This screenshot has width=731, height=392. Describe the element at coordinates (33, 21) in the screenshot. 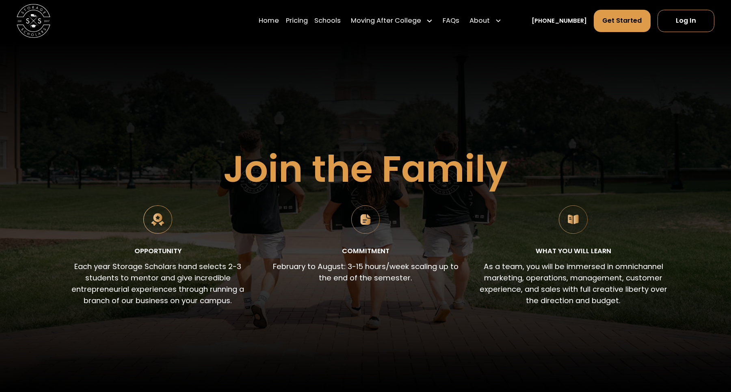

I see `img: Storage Scholars main logo` at that location.